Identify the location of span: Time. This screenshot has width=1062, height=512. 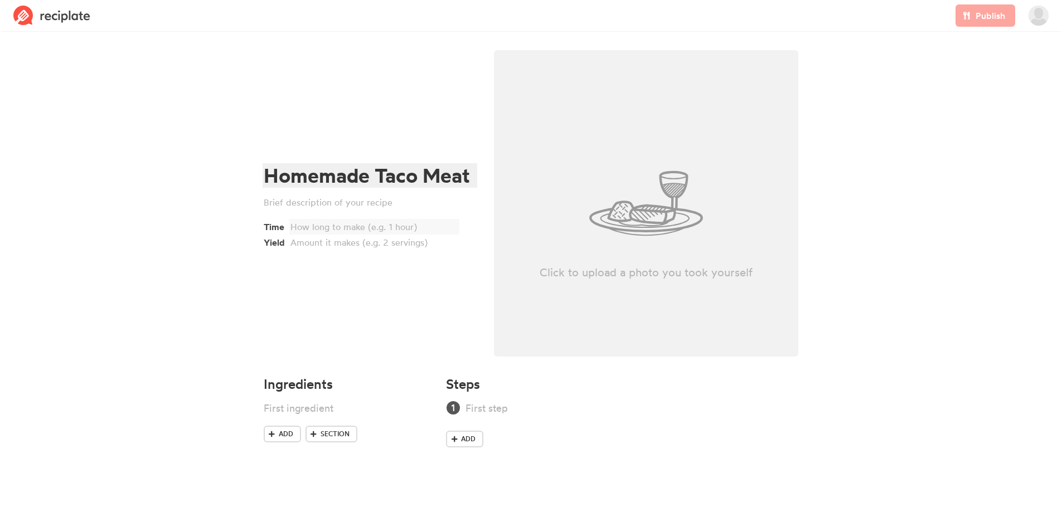
(277, 226).